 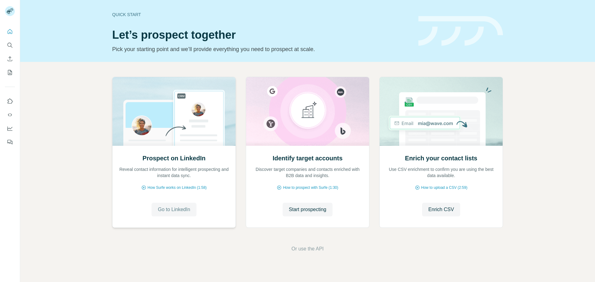 What do you see at coordinates (10, 101) in the screenshot?
I see `button: Use Surfe on LinkedIn` at bounding box center [10, 101].